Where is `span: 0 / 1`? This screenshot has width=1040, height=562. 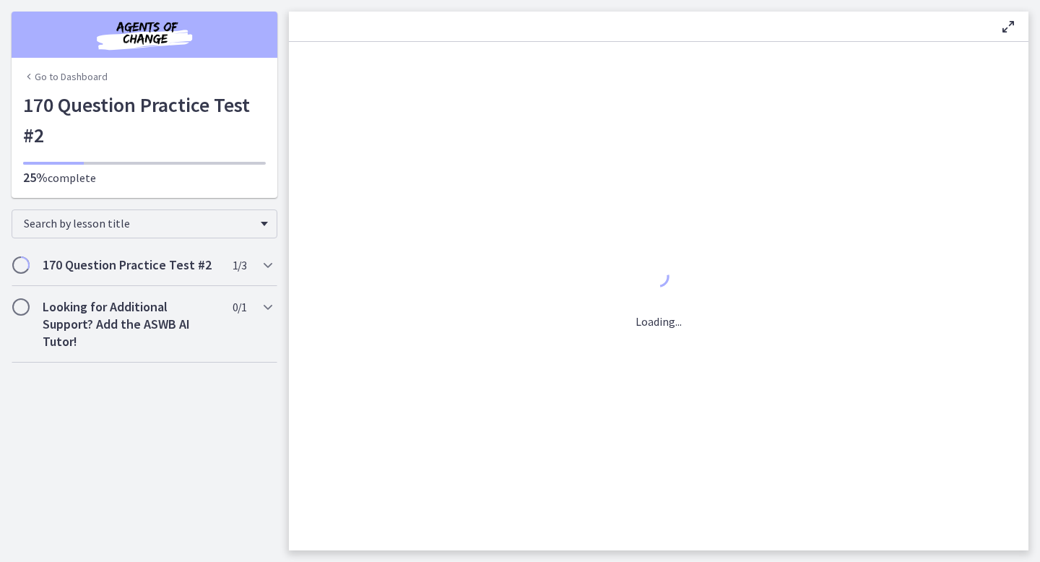 span: 0 / 1 is located at coordinates (239, 307).